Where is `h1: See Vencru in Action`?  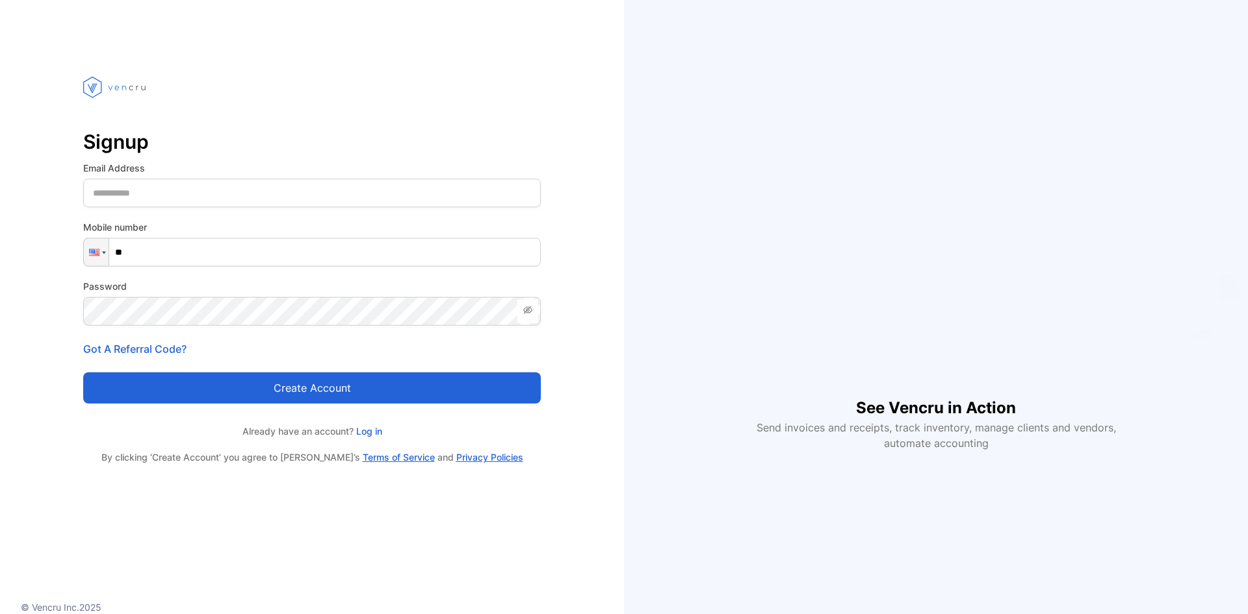 h1: See Vencru in Action is located at coordinates (936, 398).